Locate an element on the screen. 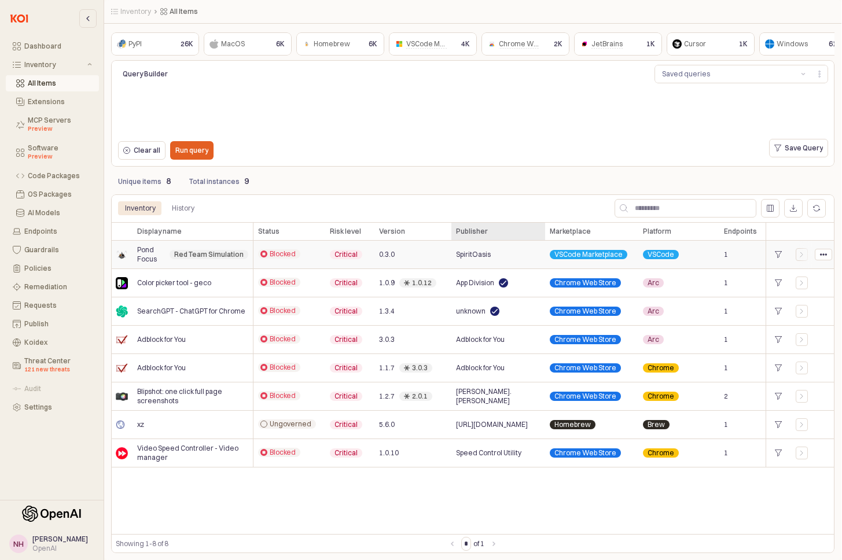 This screenshot has width=842, height=560. button: Saved queries is located at coordinates (725, 74).